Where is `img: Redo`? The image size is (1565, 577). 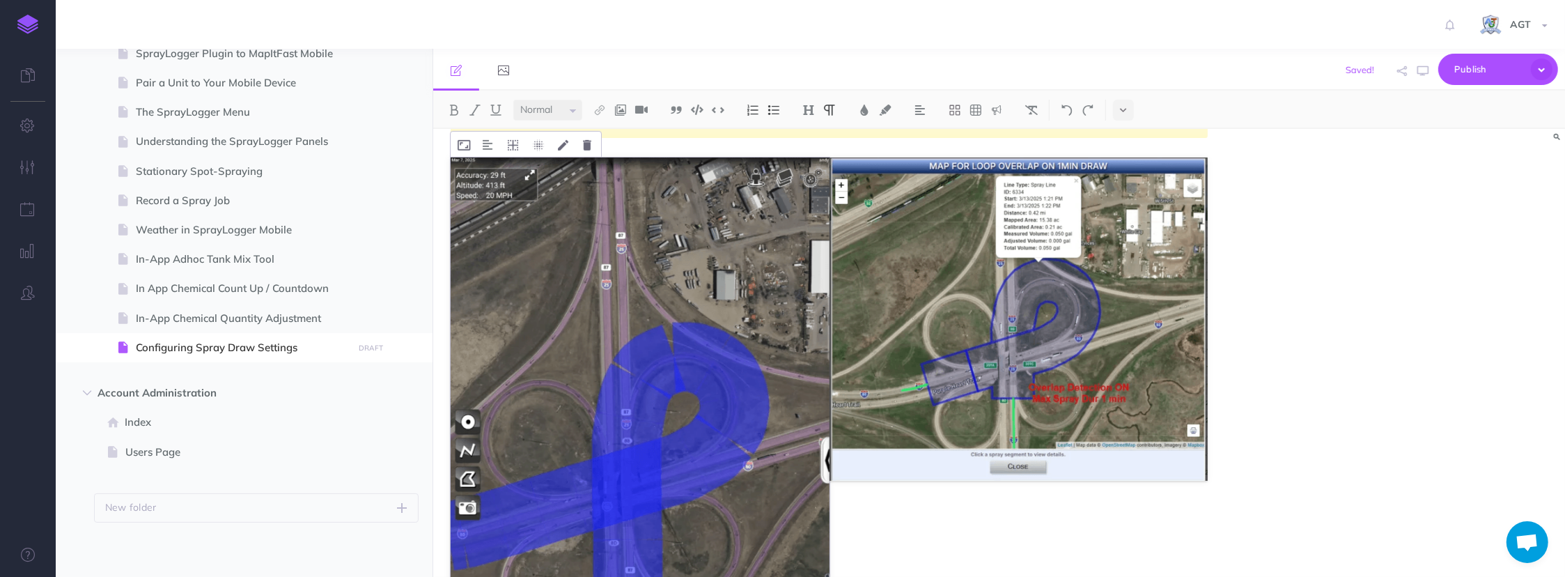 img: Redo is located at coordinates (1088, 110).